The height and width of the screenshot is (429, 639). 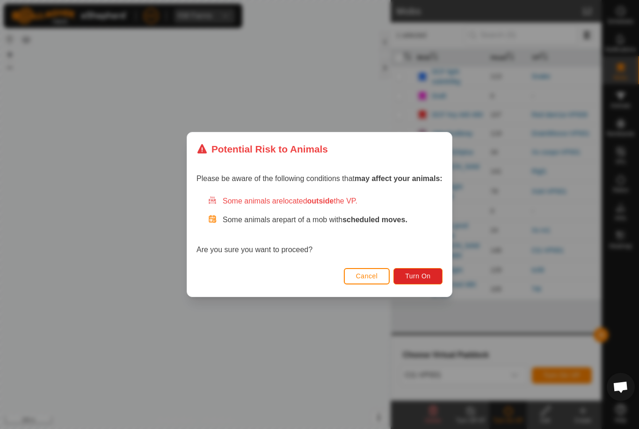 I want to click on span: Turn On, so click(x=418, y=276).